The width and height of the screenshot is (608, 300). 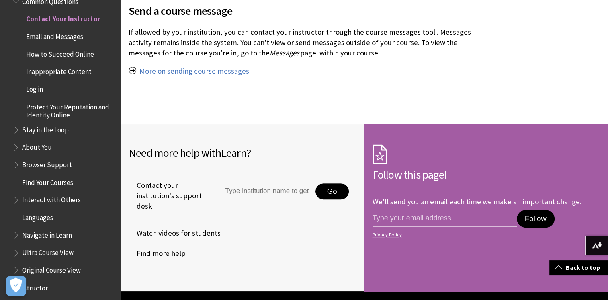 I want to click on a: More on sending course messages, so click(x=194, y=71).